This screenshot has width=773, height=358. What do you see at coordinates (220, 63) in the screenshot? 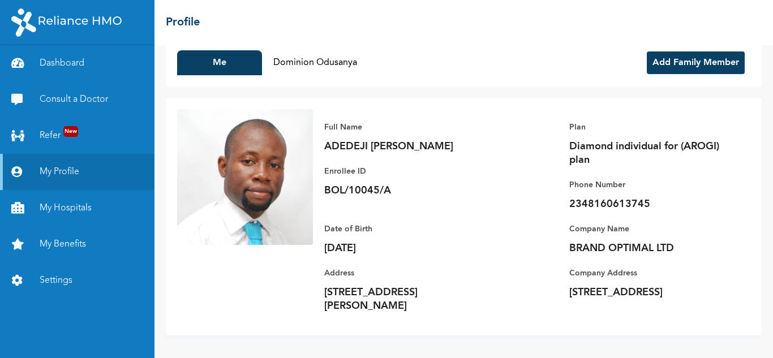
I see `button: Me` at bounding box center [220, 63].